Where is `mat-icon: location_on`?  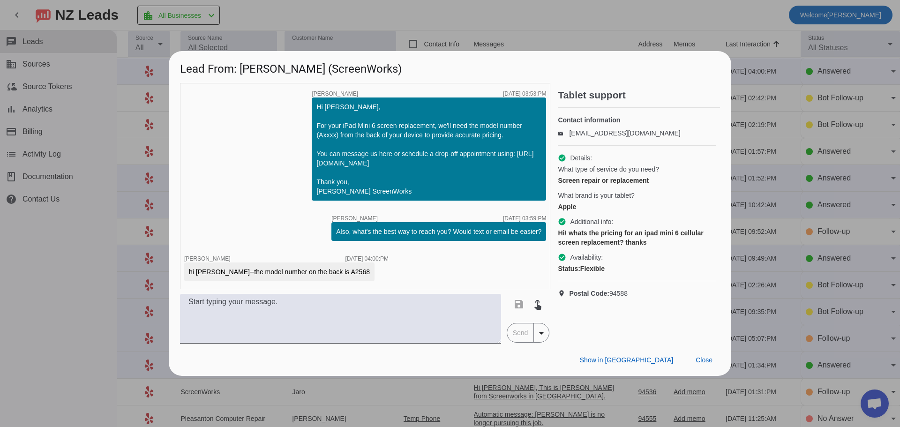 mat-icon: location_on is located at coordinates (563, 293).